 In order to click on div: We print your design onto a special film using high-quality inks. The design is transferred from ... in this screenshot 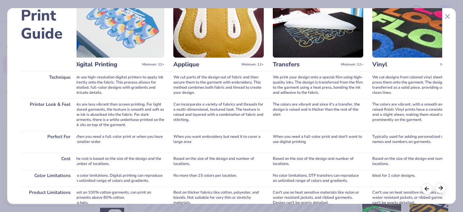, I will do `click(318, 85)`.